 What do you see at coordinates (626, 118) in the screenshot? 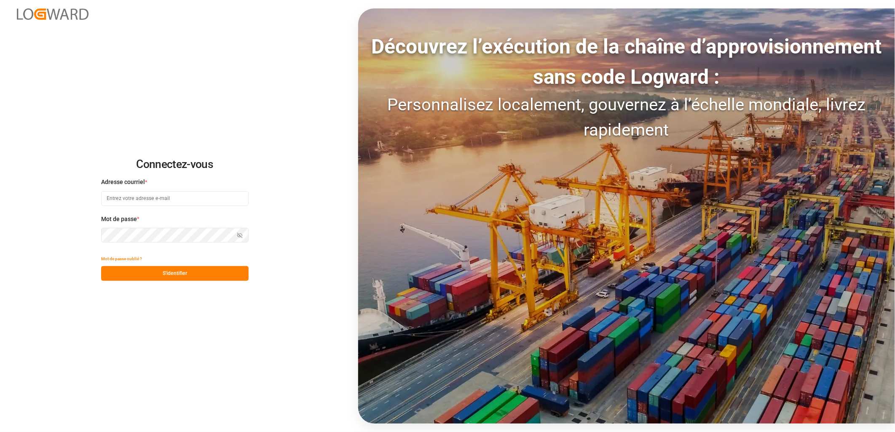
I see `div: Personnalisez localement, gouvernez à l’échelle mondiale, livrez rapidement` at bounding box center [626, 118].